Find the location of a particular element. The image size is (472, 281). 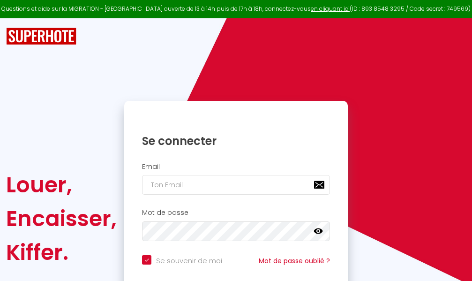

div: Encaisser, is located at coordinates (61, 218).